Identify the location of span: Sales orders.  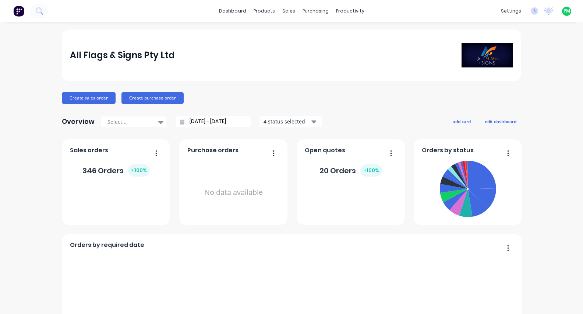
(89, 150).